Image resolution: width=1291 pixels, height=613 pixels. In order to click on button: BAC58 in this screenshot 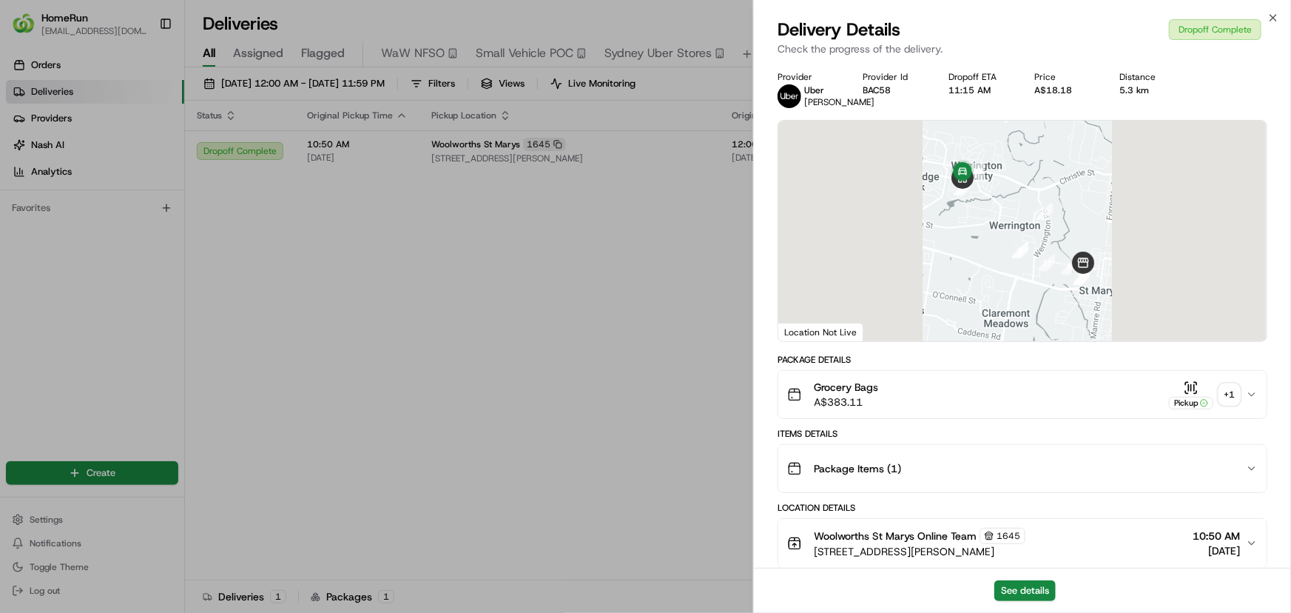, I will do `click(878, 90)`.